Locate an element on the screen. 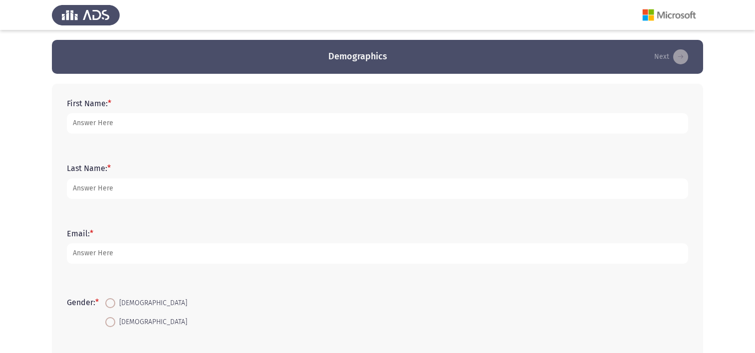 This screenshot has height=353, width=755. img: Assessment logo of Microsoft (Word, Excel, PPT) is located at coordinates (669, 15).